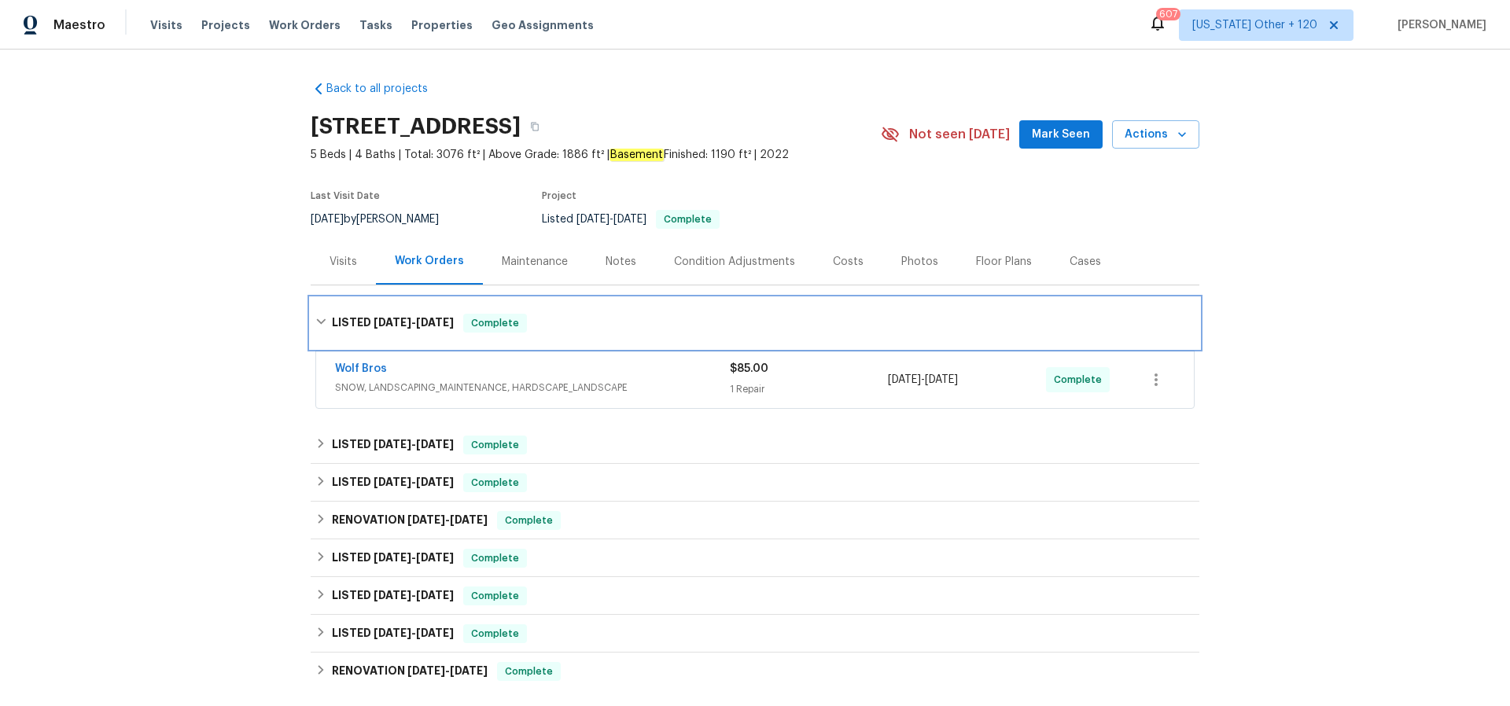 Image resolution: width=1510 pixels, height=706 pixels. I want to click on div: 607, so click(1168, 14).